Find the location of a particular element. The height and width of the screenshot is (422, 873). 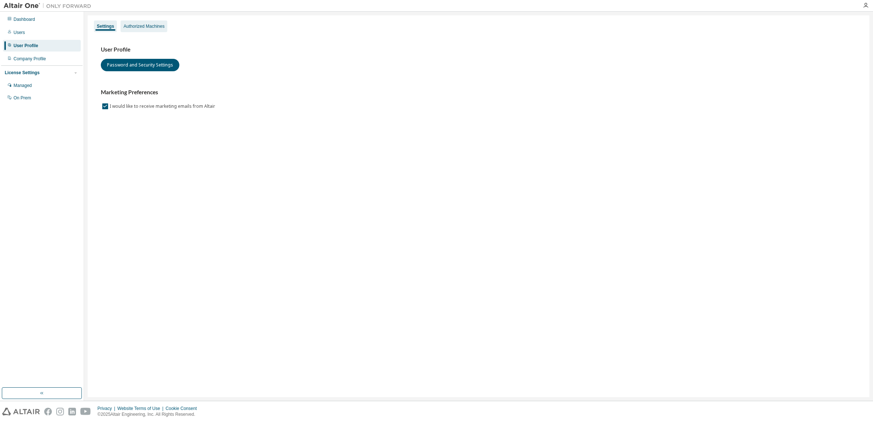

button: Password and Security Settings is located at coordinates (140, 65).